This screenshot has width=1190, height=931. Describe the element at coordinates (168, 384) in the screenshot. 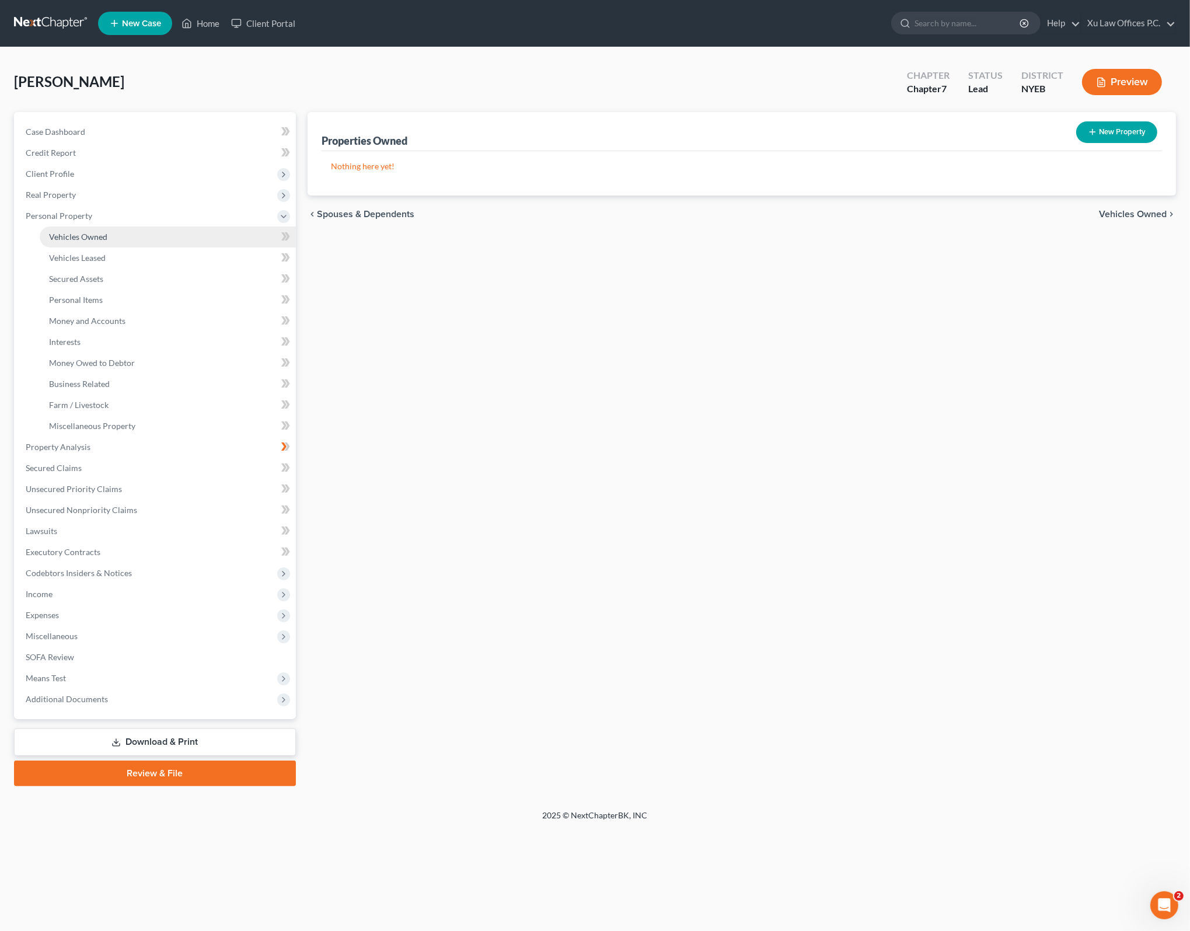

I see `a: Business Related` at that location.